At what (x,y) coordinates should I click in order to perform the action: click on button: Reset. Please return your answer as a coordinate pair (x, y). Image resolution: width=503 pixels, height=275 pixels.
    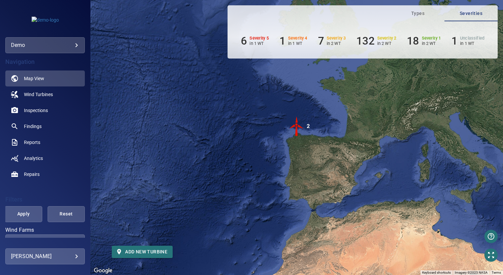
    Looking at the image, I should click on (66, 214).